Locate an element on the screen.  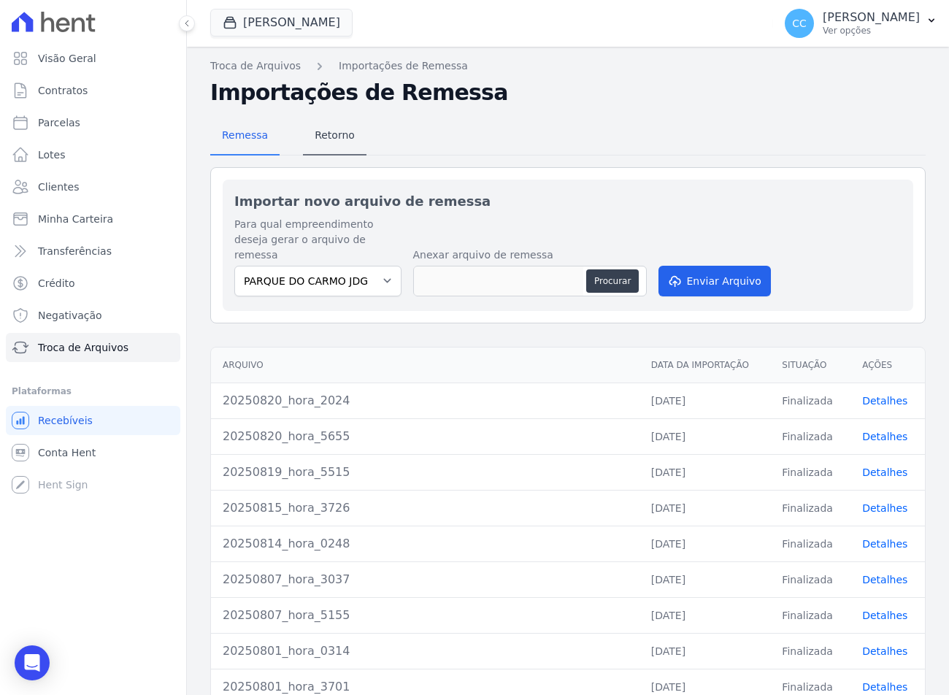
span: CC is located at coordinates (799, 23).